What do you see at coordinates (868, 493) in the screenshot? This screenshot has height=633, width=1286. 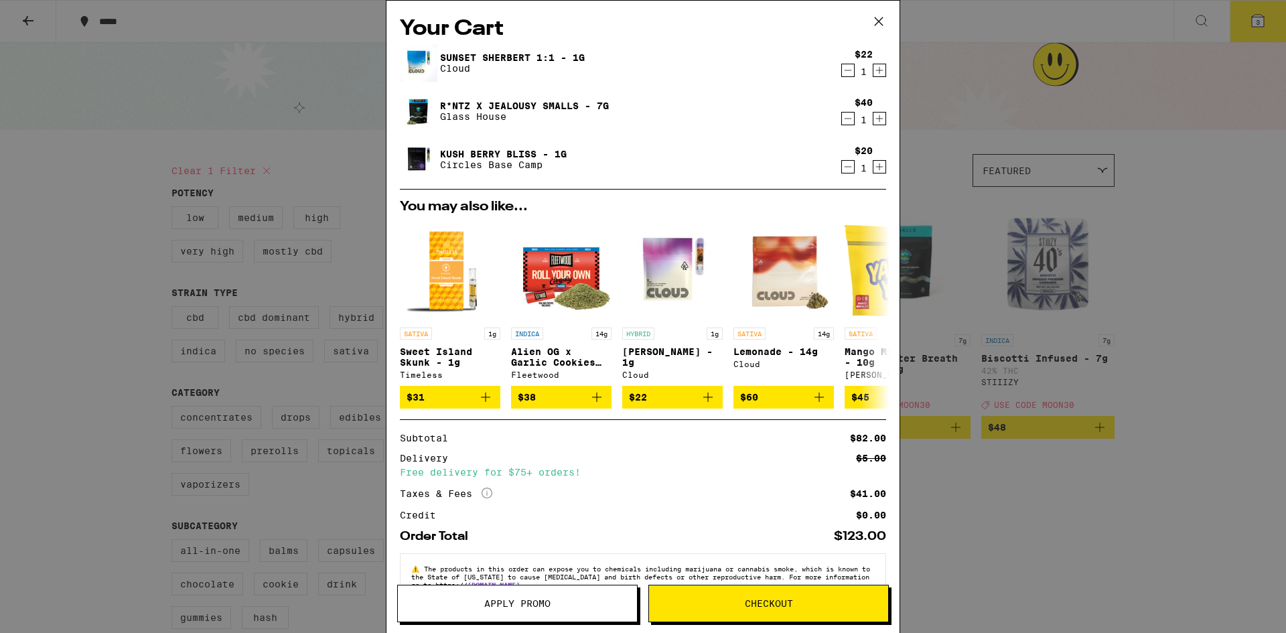 I see `div: $41.00` at bounding box center [868, 493].